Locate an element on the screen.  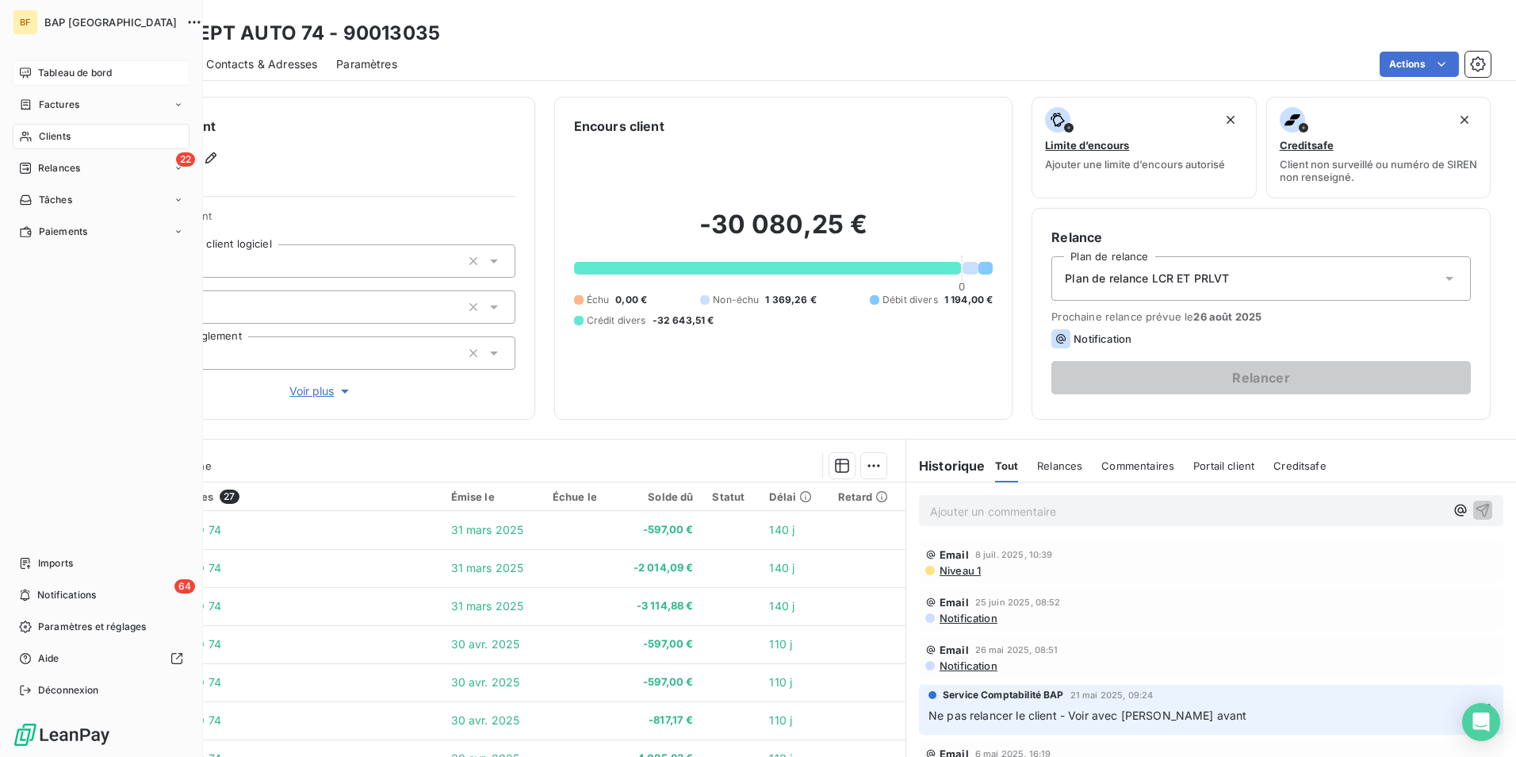
span: Portail client is located at coordinates (1224, 465).